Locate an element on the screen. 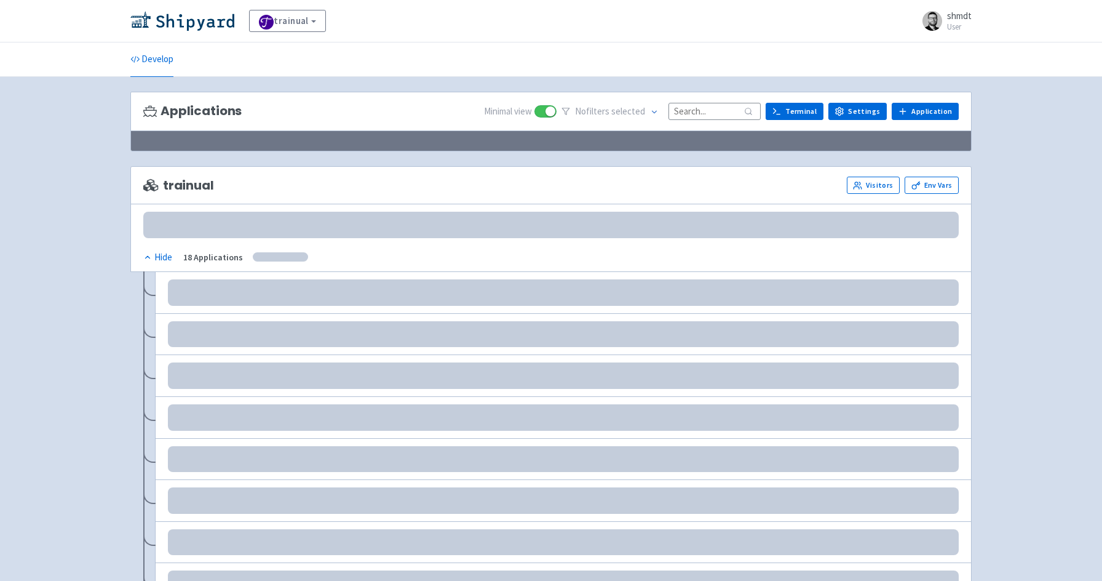 This screenshot has width=1102, height=581. a: shmdt User is located at coordinates (944, 21).